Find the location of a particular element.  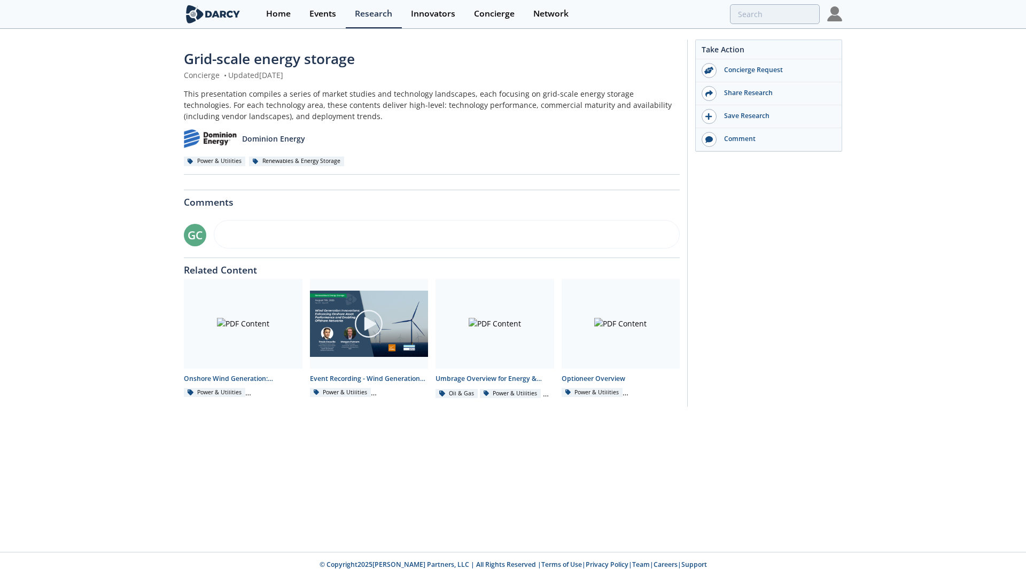

p: Dominion Energy is located at coordinates (274, 138).